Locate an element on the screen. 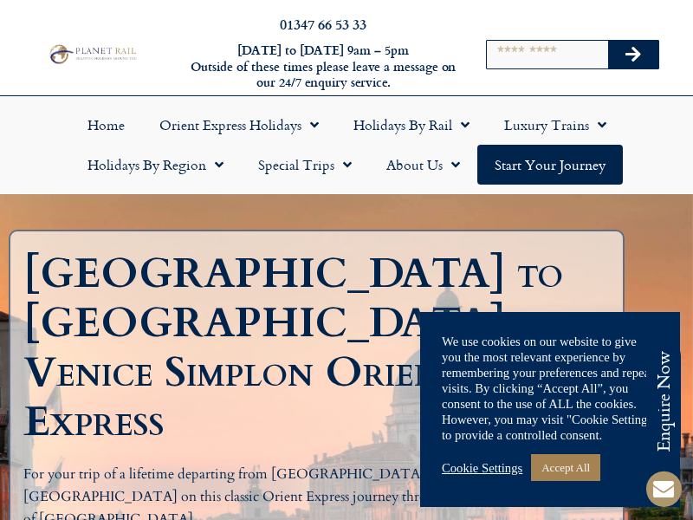 Image resolution: width=693 pixels, height=520 pixels. a: Cookie Settings is located at coordinates (482, 468).